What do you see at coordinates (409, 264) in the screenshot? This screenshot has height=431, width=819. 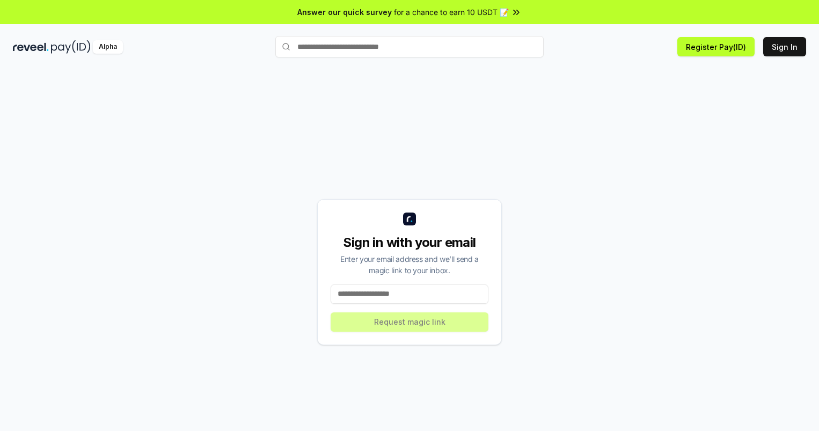 I see `div: Enter your email address and we’ll send a magic link to your inbox.` at bounding box center [409, 264].